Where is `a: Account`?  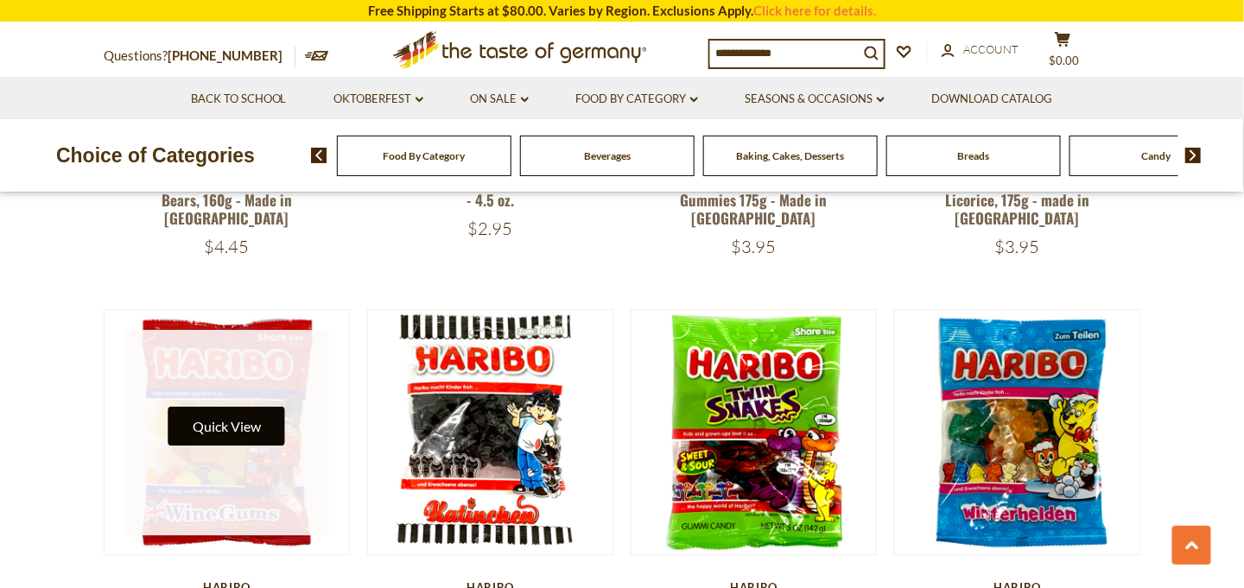 a: Account is located at coordinates (979, 50).